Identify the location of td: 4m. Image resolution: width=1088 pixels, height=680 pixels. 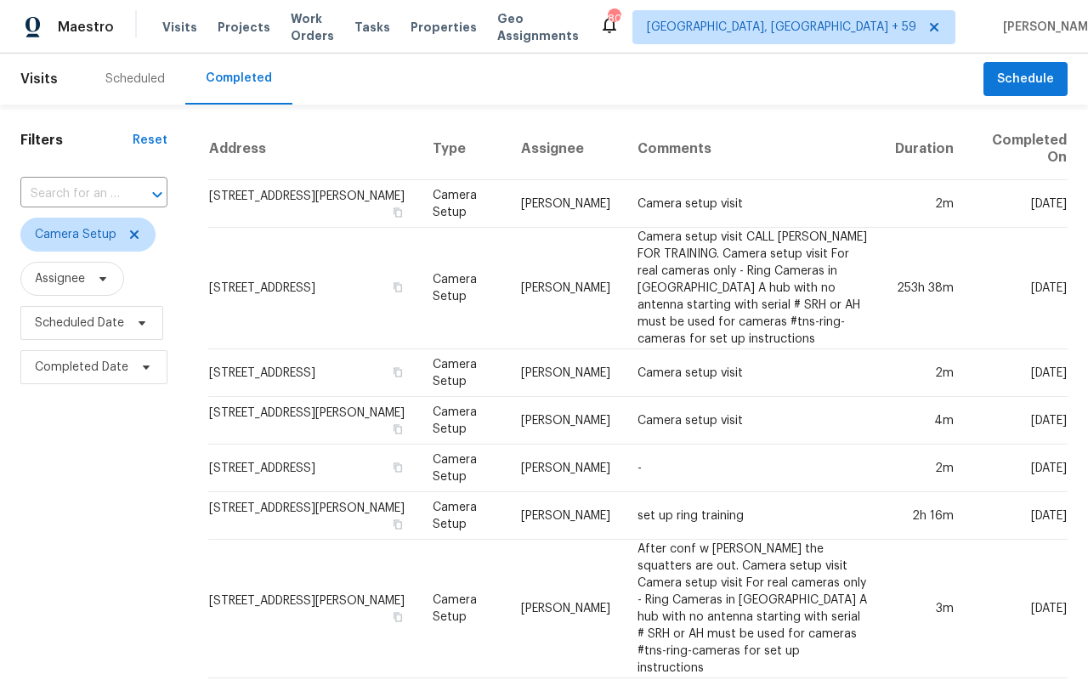
(924, 421).